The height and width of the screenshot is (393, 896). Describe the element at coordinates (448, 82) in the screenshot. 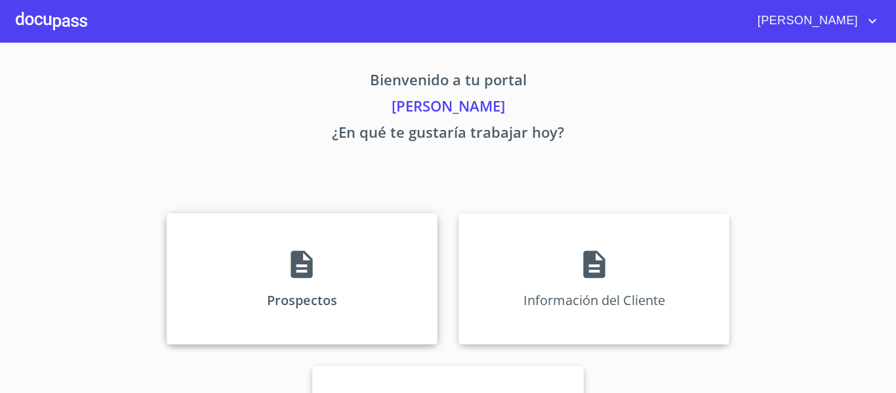

I see `p: Bienvenido a tu portal` at that location.